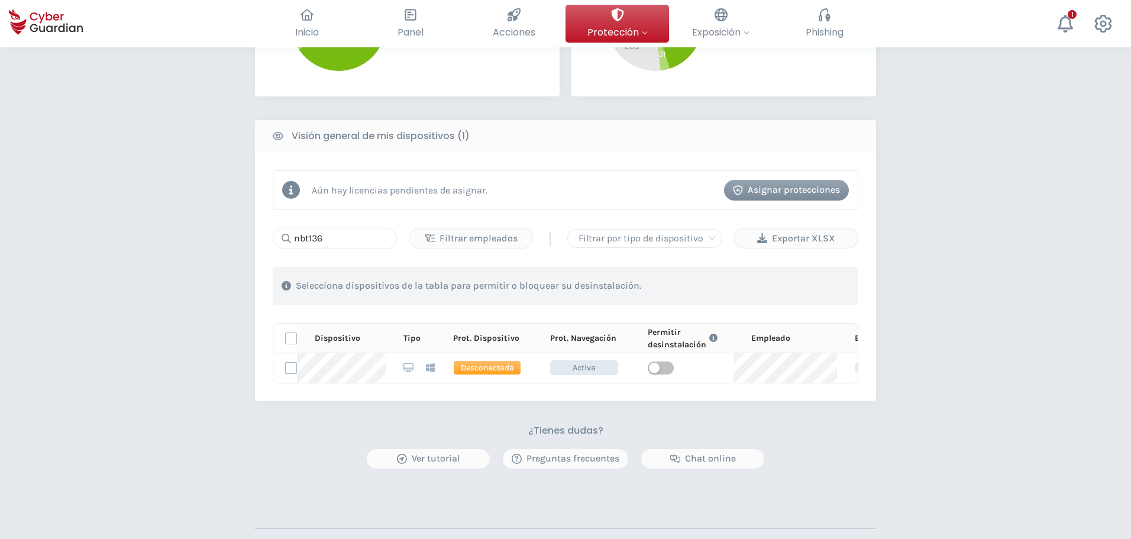  What do you see at coordinates (306, 24) in the screenshot?
I see `button: Inicio` at bounding box center [306, 24].